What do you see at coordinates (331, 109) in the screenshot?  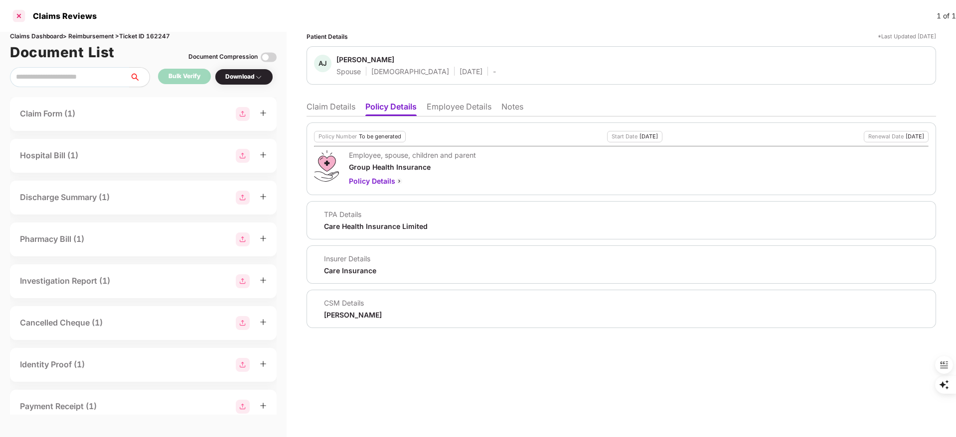 I see `li: Claim Details` at bounding box center [331, 109].